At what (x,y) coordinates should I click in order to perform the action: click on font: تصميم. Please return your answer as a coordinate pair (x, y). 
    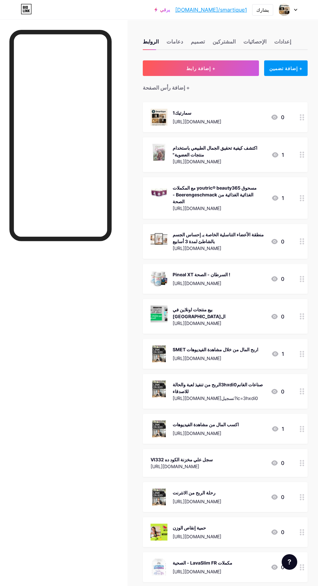
    Looking at the image, I should click on (198, 42).